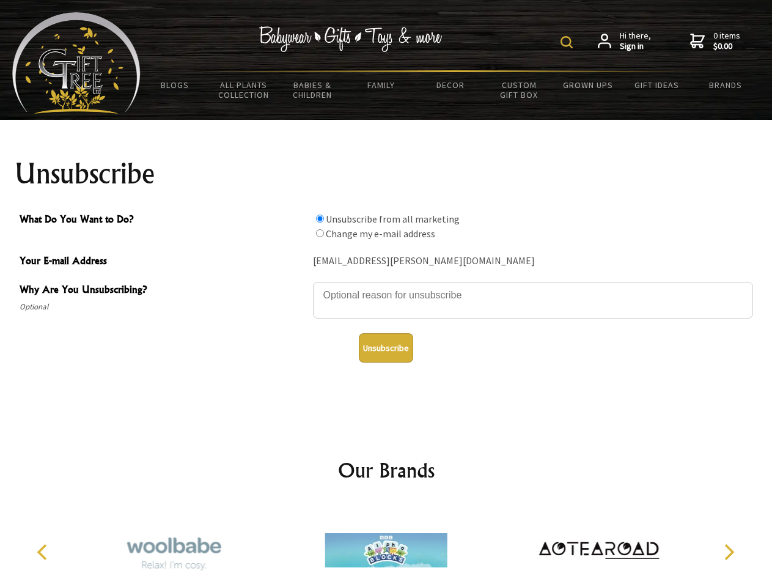 The height and width of the screenshot is (587, 772). What do you see at coordinates (635, 41) in the screenshot?
I see `span: Hi there,` at bounding box center [635, 41].